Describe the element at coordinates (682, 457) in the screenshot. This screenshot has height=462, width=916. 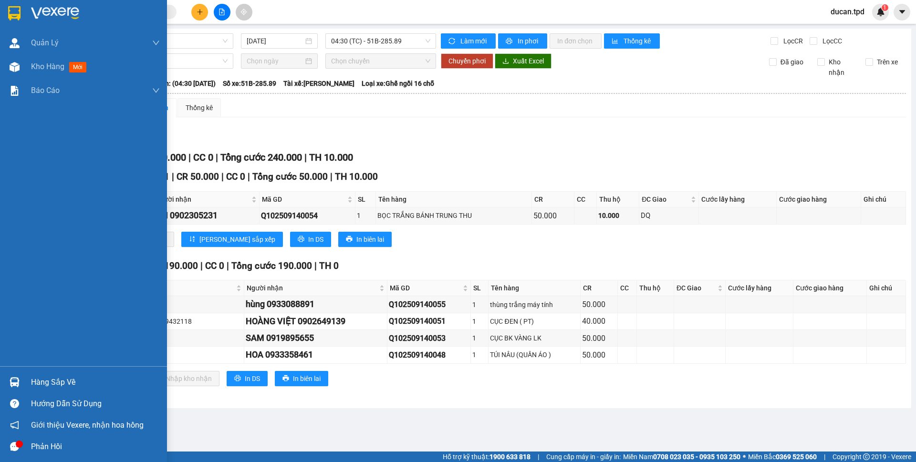
I see `span: Miền Nam` at that location.